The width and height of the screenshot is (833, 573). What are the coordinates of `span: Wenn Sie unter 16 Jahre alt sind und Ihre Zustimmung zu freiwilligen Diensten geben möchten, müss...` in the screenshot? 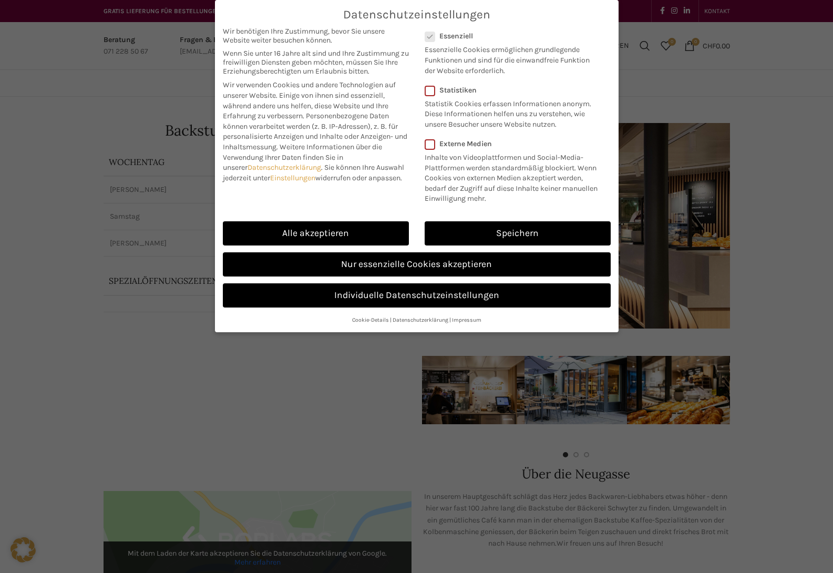 It's located at (316, 62).